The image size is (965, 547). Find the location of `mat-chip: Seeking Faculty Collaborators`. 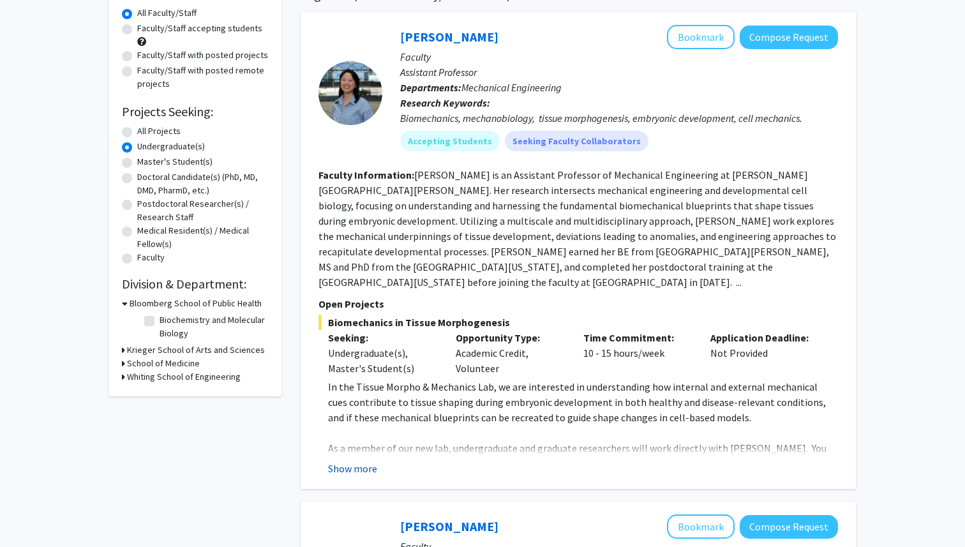

mat-chip: Seeking Faculty Collaborators is located at coordinates (576, 141).